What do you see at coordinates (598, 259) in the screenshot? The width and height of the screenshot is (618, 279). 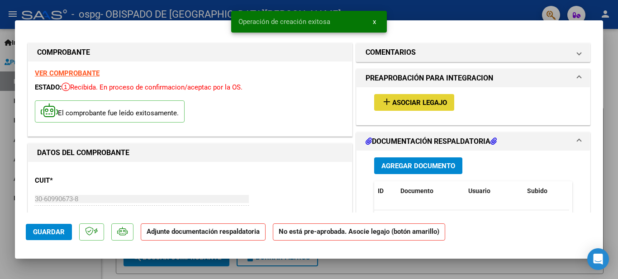 I see `div: Open Intercom Messenger` at bounding box center [598, 259].